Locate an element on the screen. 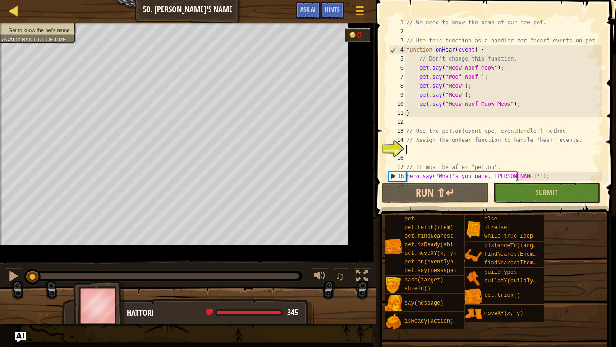 This screenshot has height=347, width=616. span: findNearestEnemy() is located at coordinates (514, 254).